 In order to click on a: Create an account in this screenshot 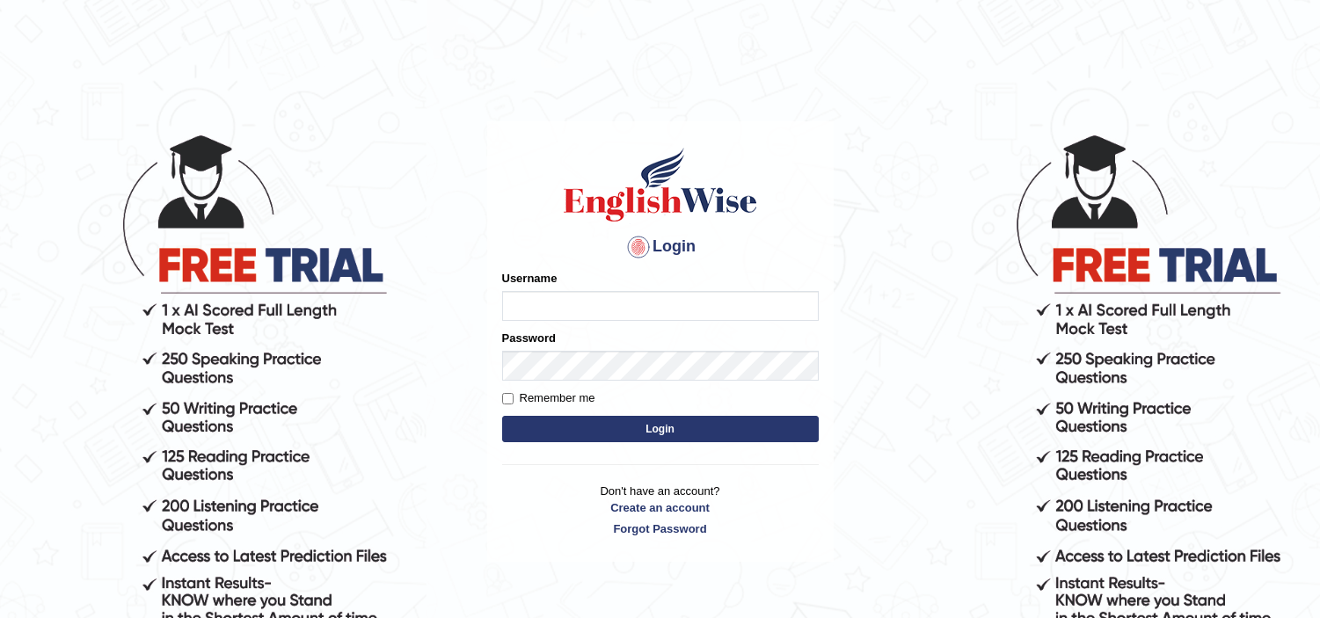, I will do `click(661, 508)`.